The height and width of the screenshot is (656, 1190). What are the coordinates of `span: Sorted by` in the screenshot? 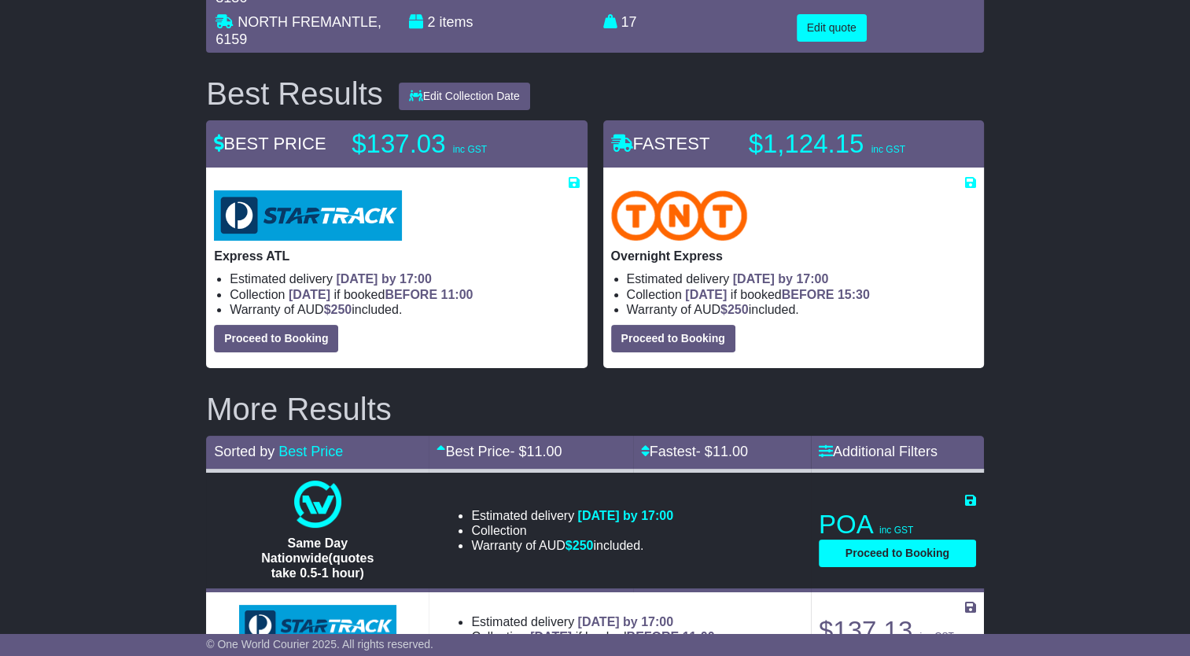 It's located at (244, 451).